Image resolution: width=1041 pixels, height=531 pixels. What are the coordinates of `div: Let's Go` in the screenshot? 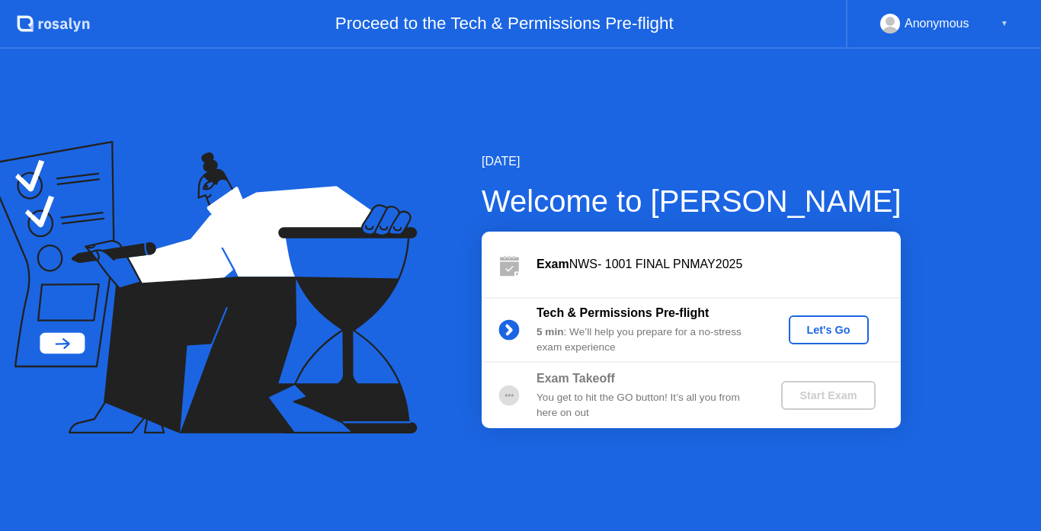 It's located at (828, 330).